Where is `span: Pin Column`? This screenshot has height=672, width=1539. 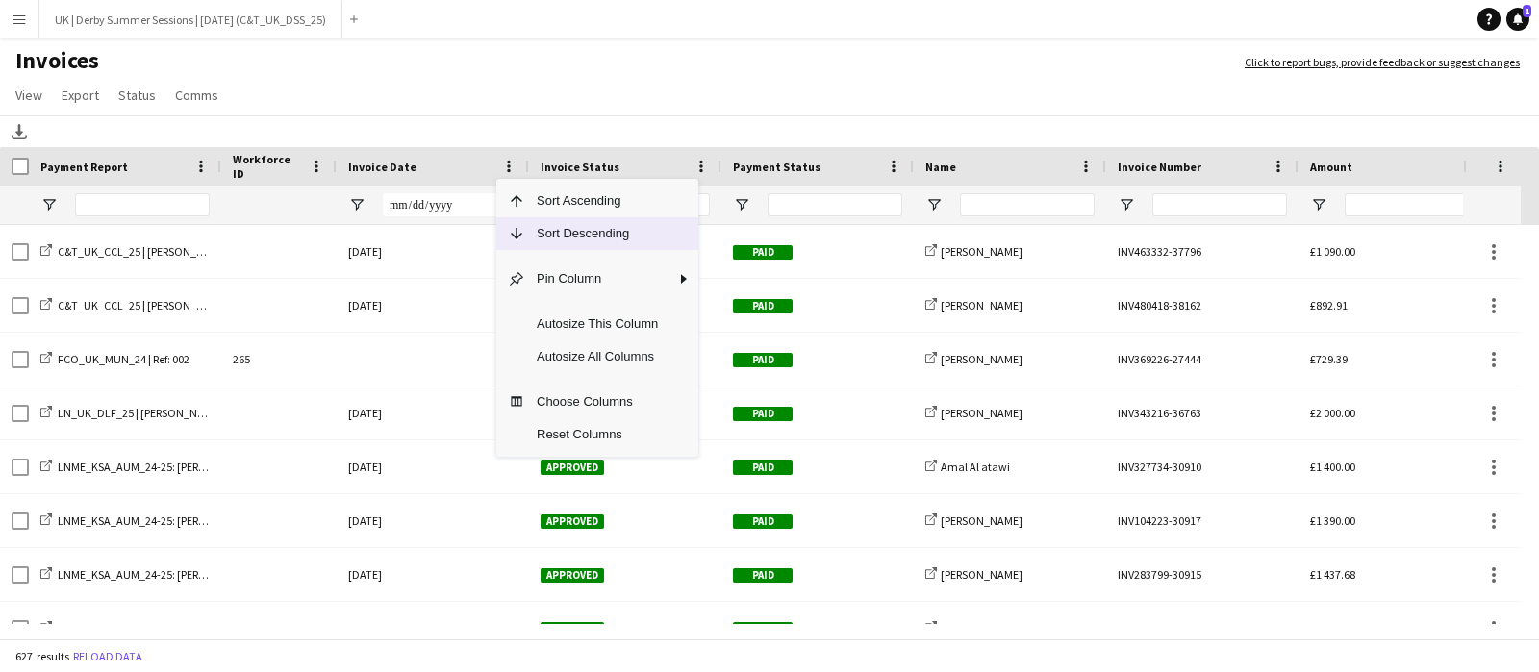 span: Pin Column is located at coordinates (597, 279).